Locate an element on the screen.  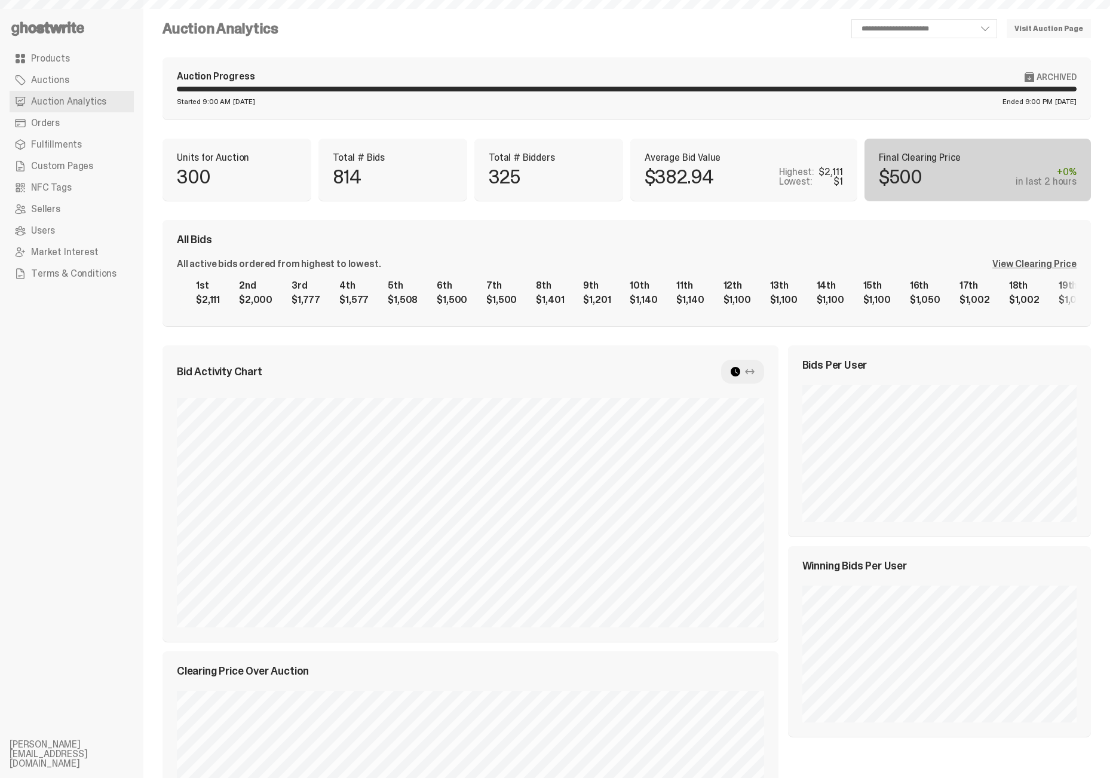
div: $1 is located at coordinates (838, 182).